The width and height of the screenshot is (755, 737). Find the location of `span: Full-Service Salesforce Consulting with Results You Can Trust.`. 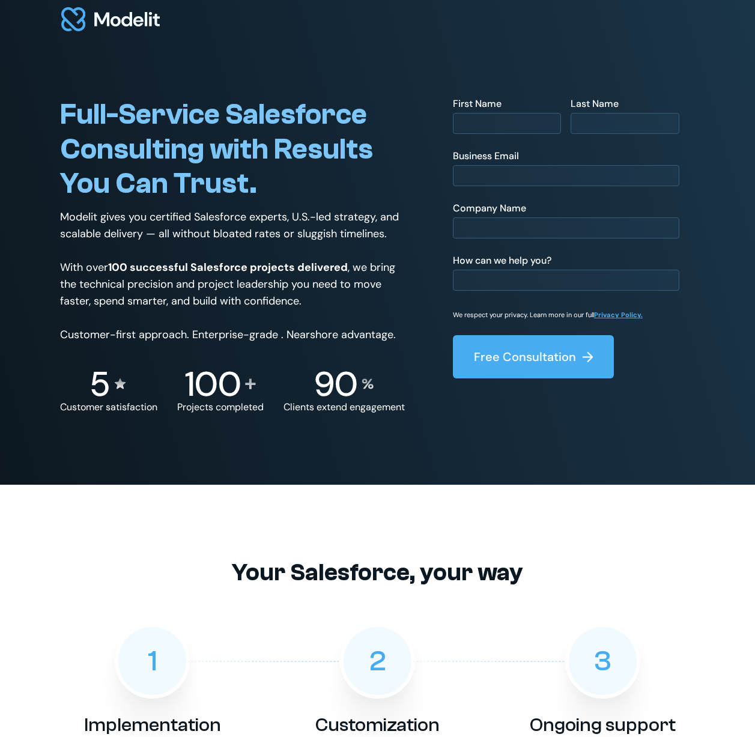

span: Full-Service Salesforce Consulting with Results You Can Trust. is located at coordinates (216, 149).